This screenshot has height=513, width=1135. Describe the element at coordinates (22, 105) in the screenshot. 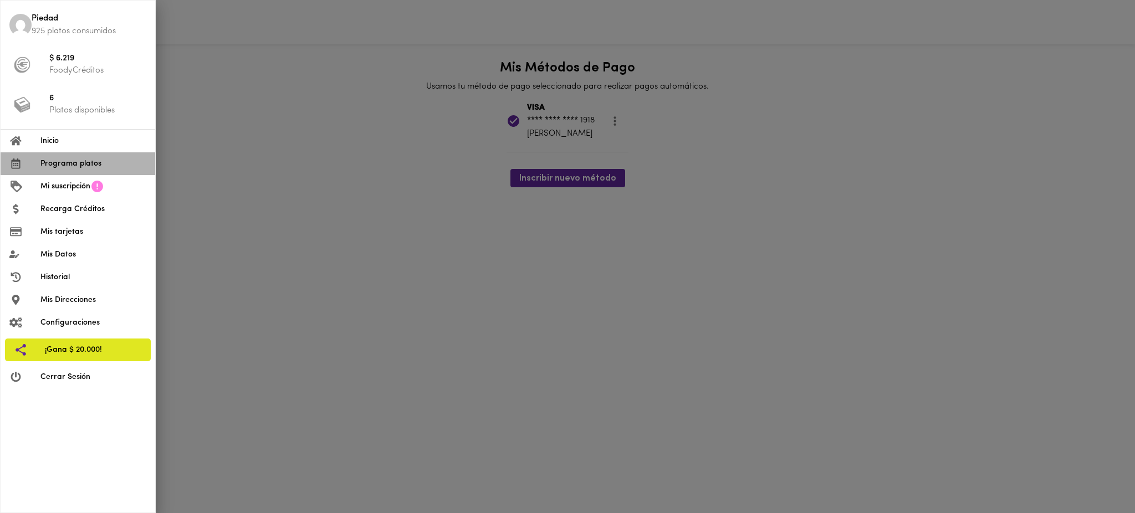

I see `img: platos_menu.png` at that location.